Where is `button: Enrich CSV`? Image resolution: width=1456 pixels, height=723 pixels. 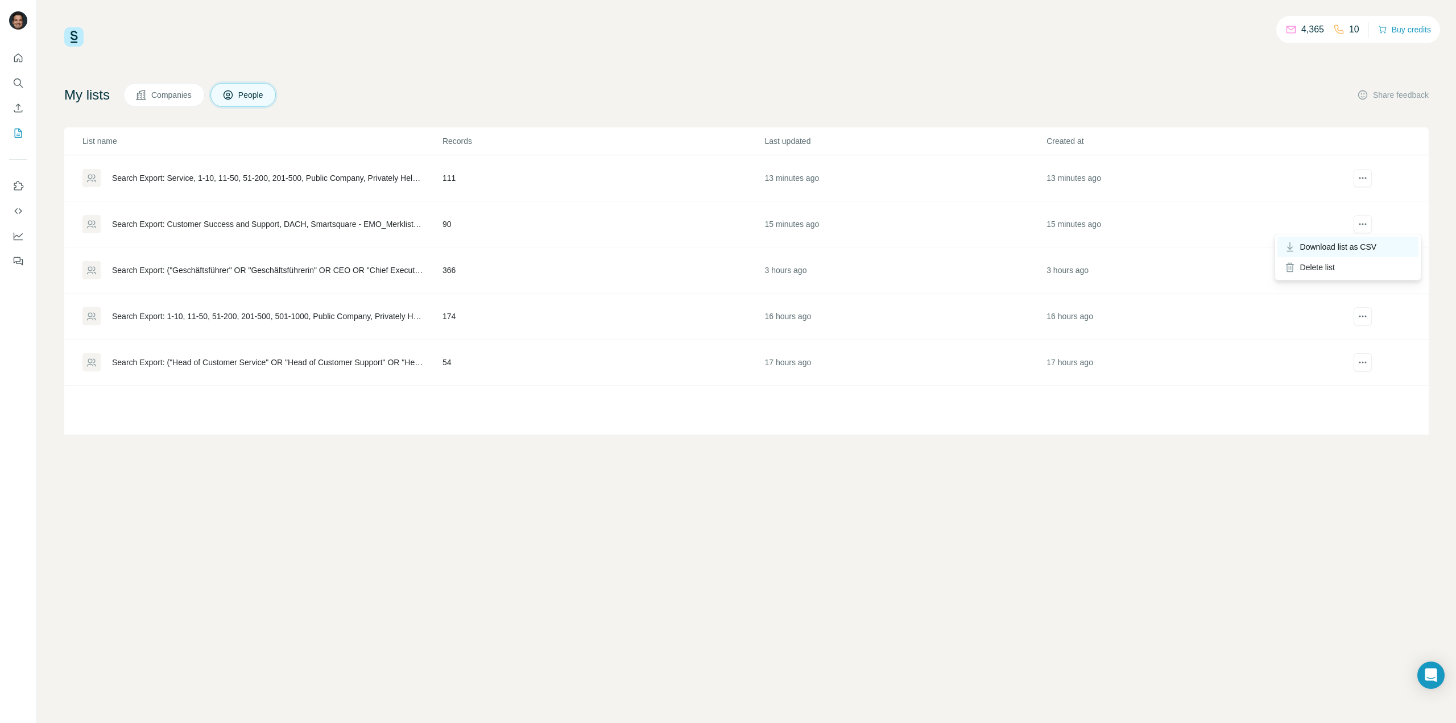
button: Enrich CSV is located at coordinates (18, 108).